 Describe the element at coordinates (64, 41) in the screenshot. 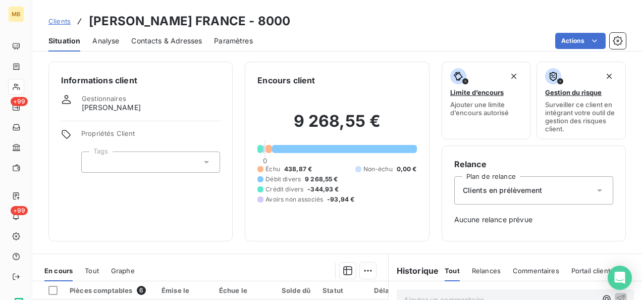

I see `span: Situation` at that location.